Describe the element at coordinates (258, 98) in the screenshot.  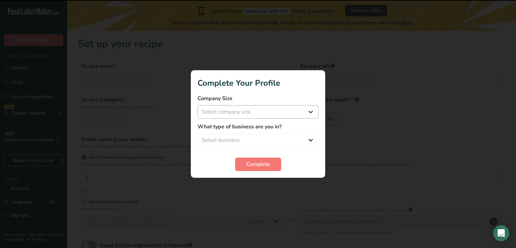
I see `label: Company Size` at that location.